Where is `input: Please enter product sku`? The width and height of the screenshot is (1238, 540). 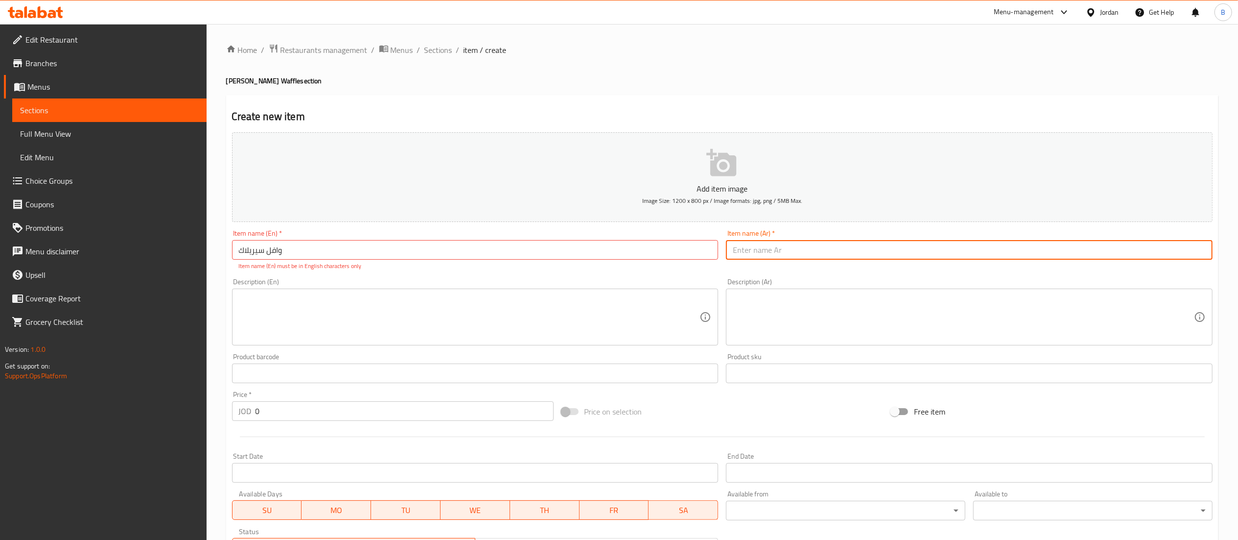 input: Please enter product sku is located at coordinates (970, 373).